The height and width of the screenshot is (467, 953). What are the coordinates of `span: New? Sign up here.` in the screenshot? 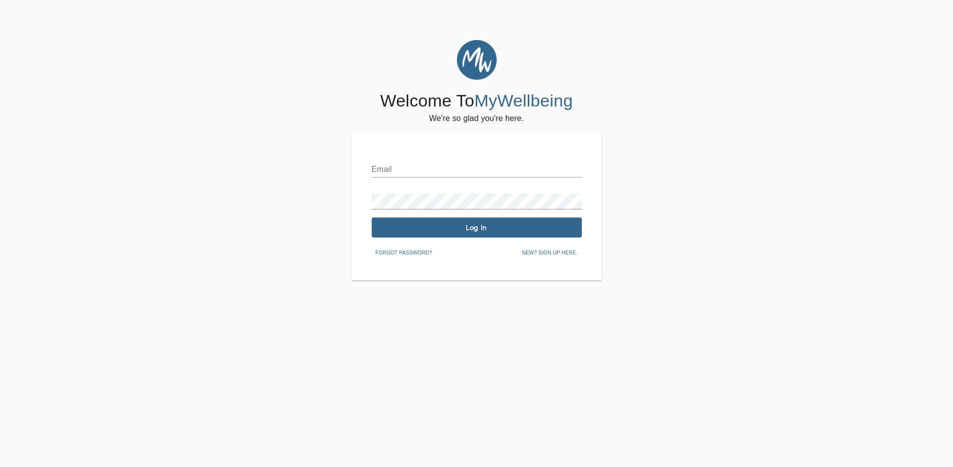 It's located at (549, 253).